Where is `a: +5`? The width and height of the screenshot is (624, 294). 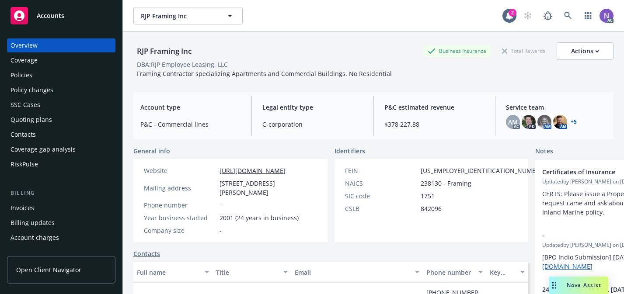
a: +5 is located at coordinates (574, 122).